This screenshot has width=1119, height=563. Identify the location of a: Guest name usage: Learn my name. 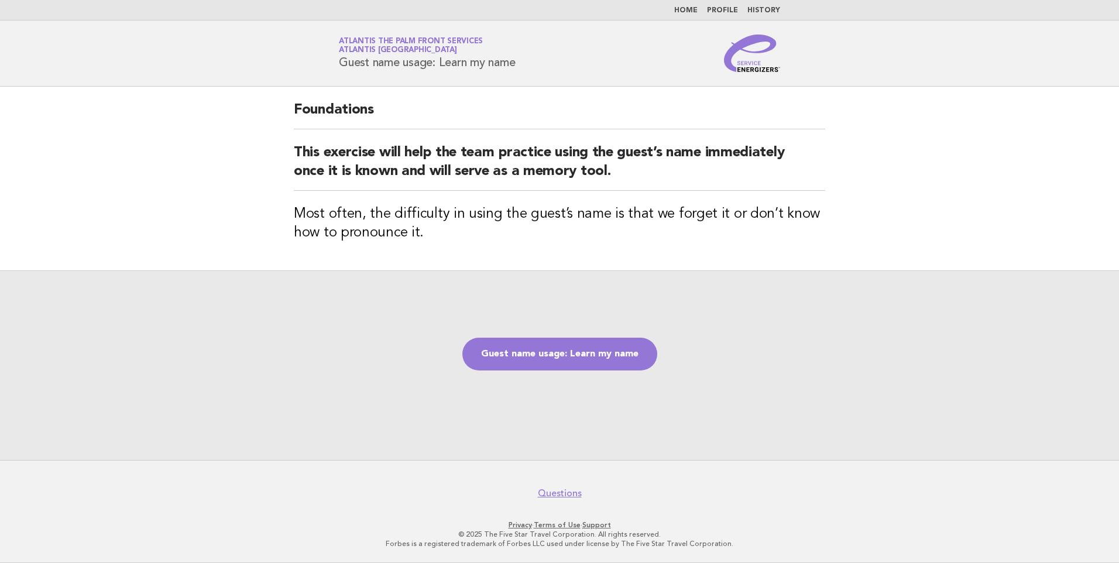
(560, 354).